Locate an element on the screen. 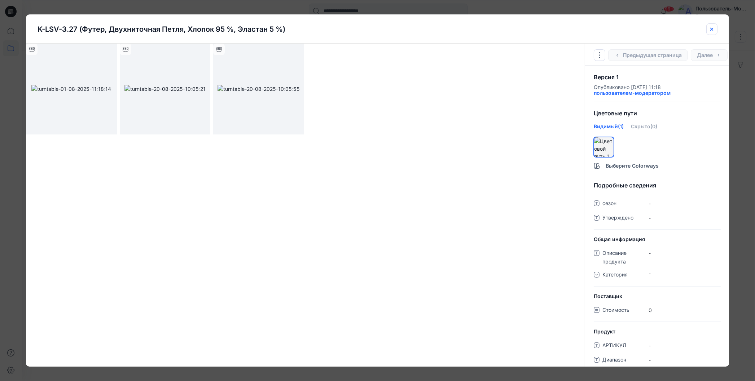 The image size is (755, 381). ya-tr-span: Диапазон размеров is located at coordinates (615, 364).